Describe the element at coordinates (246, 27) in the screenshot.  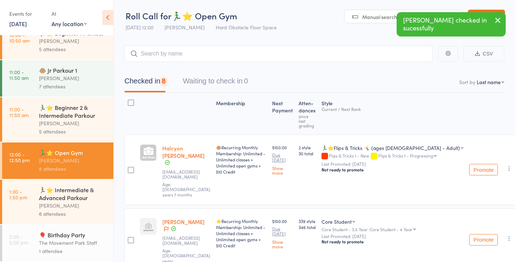
I see `span: Hard Obstacle Floor Space` at that location.